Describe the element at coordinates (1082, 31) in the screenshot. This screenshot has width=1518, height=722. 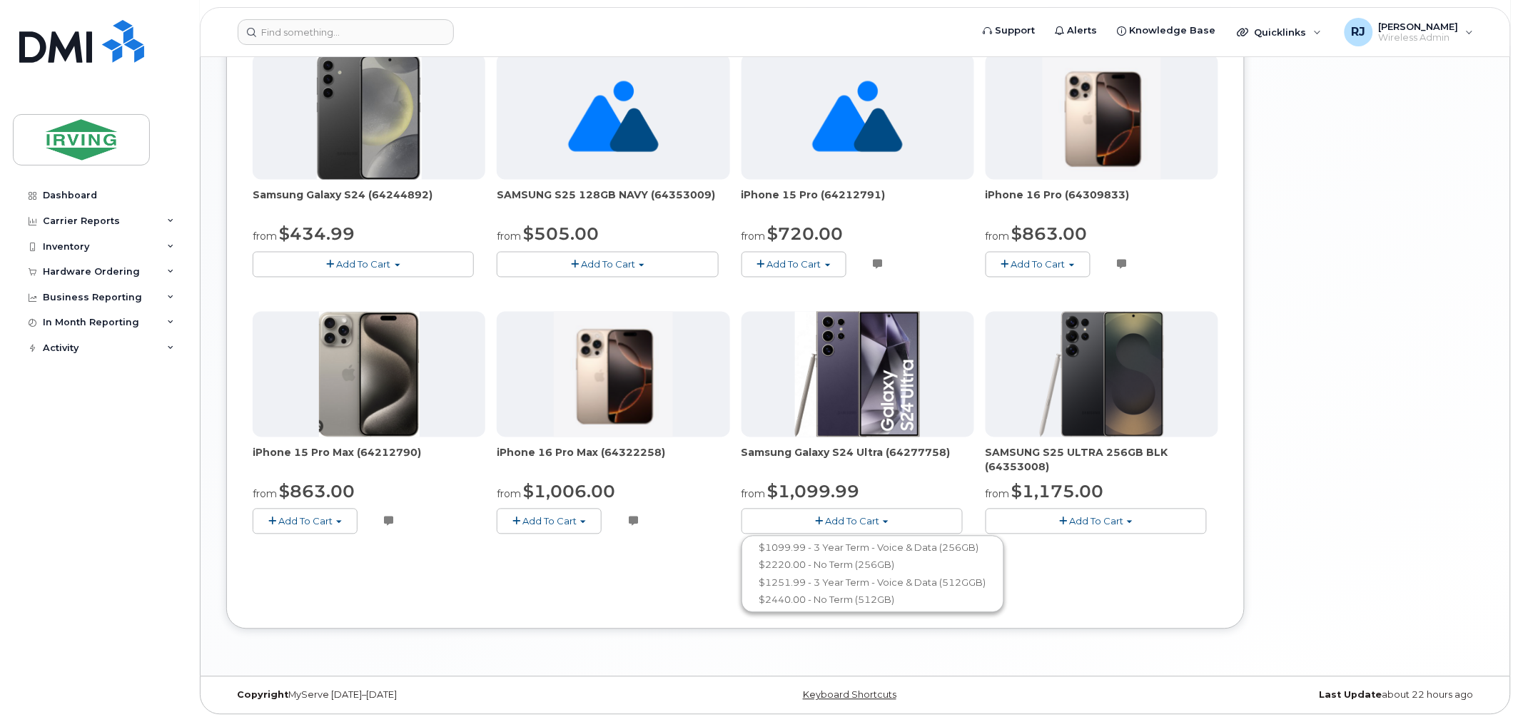
I see `span: Alerts` at that location.